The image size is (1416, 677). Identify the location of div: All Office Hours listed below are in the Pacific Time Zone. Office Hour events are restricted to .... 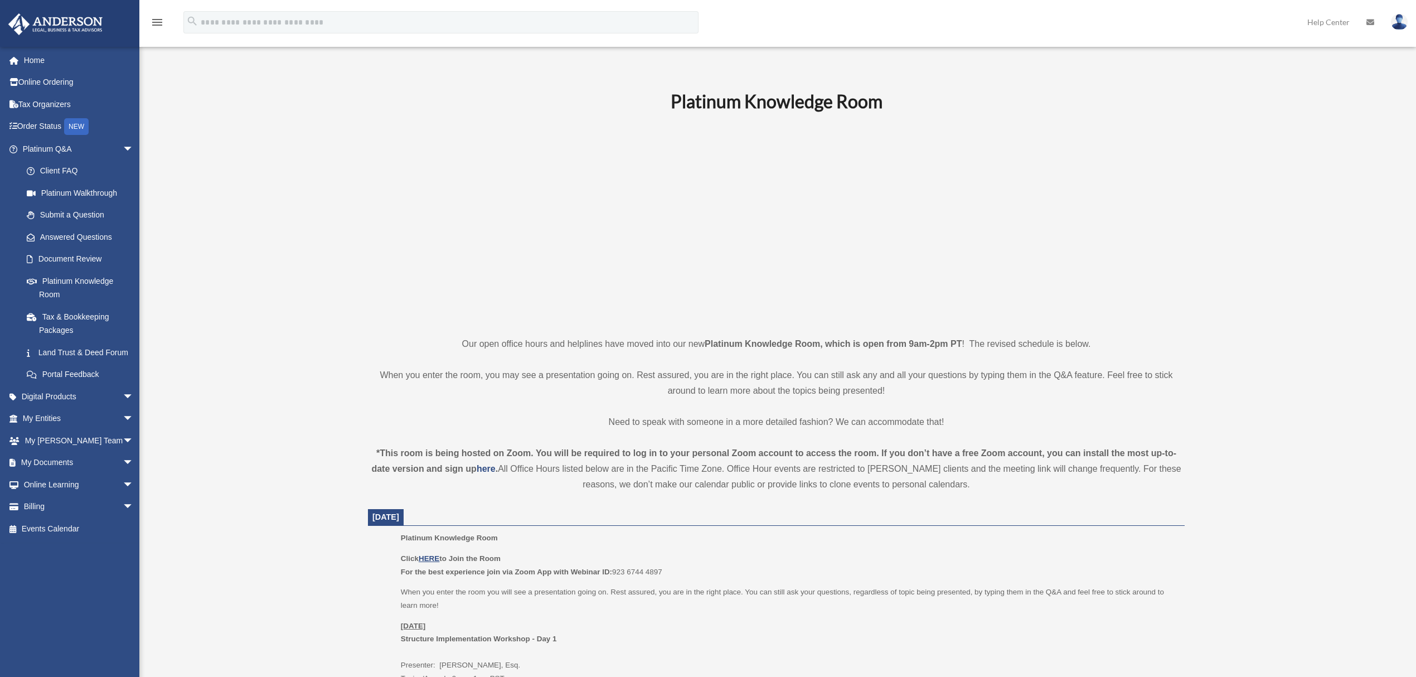
(776, 469).